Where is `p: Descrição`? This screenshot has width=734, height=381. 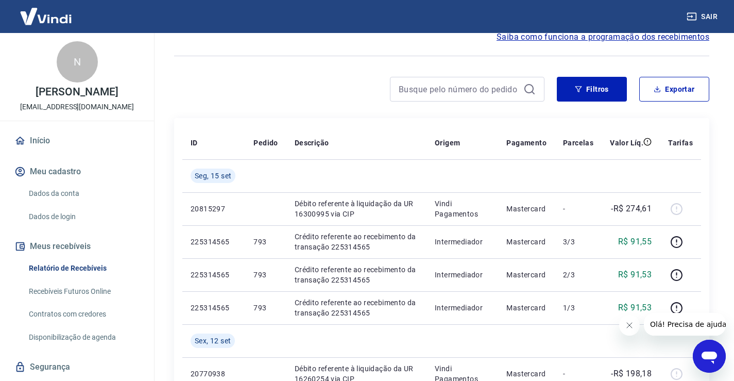
p: Descrição is located at coordinates (312, 143).